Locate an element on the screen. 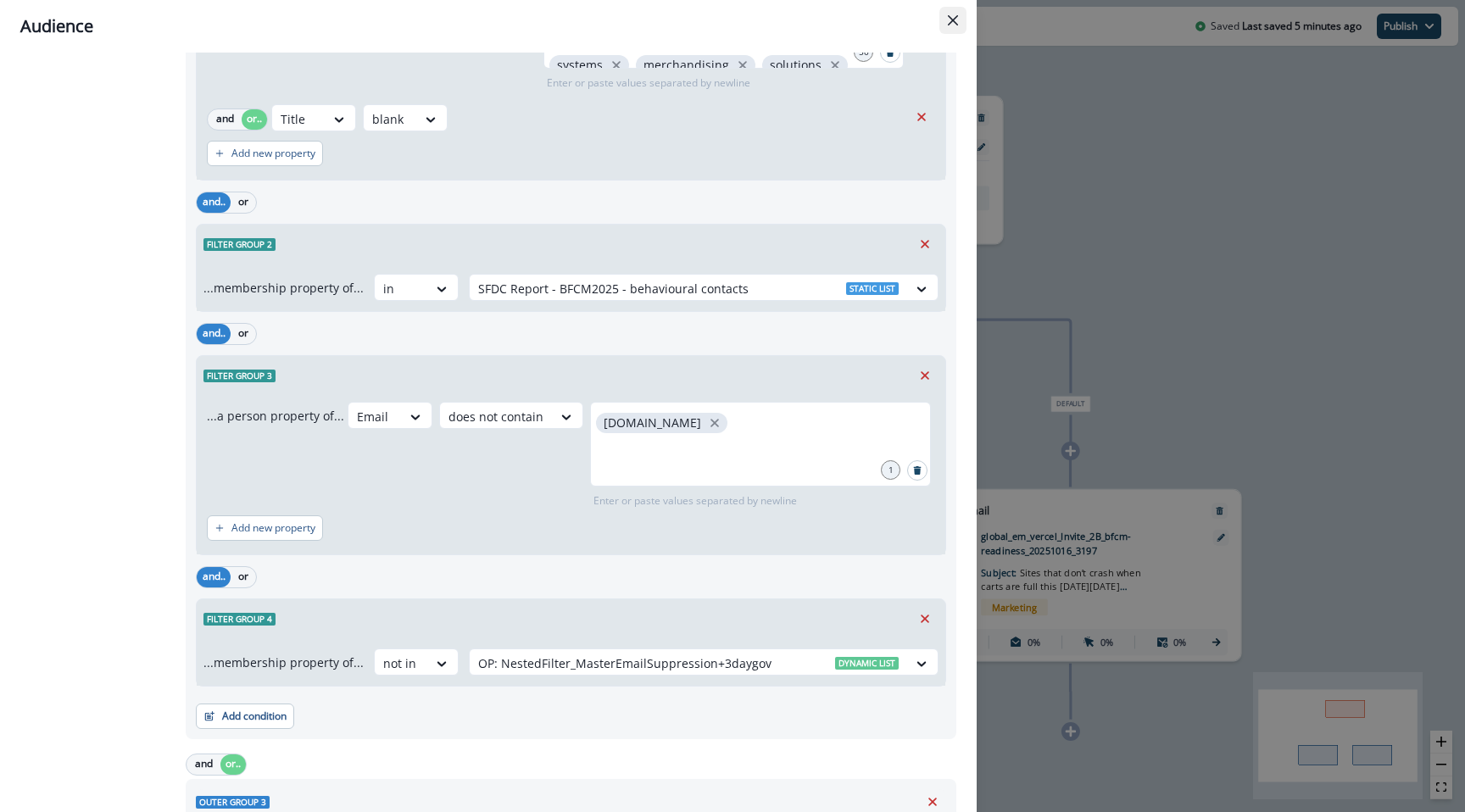  span: Filter group 2 is located at coordinates (239, 244).